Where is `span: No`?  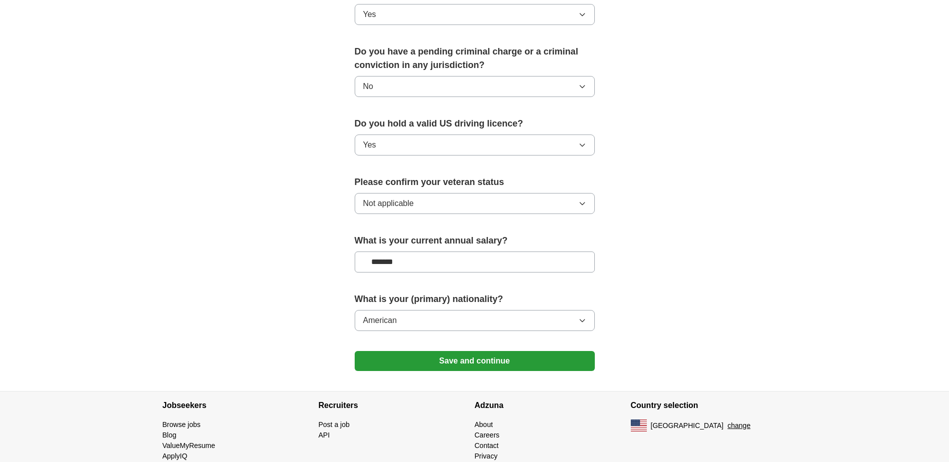 span: No is located at coordinates (368, 87).